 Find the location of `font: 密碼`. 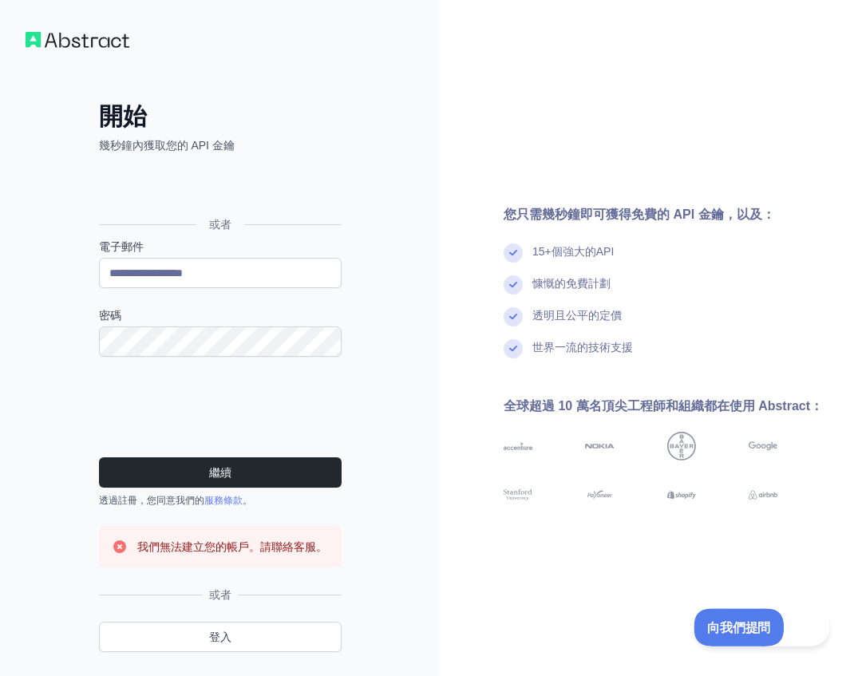

font: 密碼 is located at coordinates (110, 315).